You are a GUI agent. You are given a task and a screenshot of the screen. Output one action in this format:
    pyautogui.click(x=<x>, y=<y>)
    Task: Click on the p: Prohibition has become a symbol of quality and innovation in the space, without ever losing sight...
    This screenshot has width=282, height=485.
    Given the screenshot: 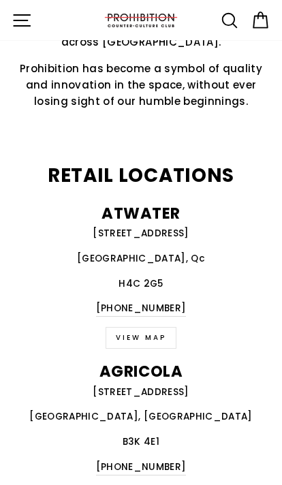 What is the action you would take?
    pyautogui.click(x=141, y=85)
    